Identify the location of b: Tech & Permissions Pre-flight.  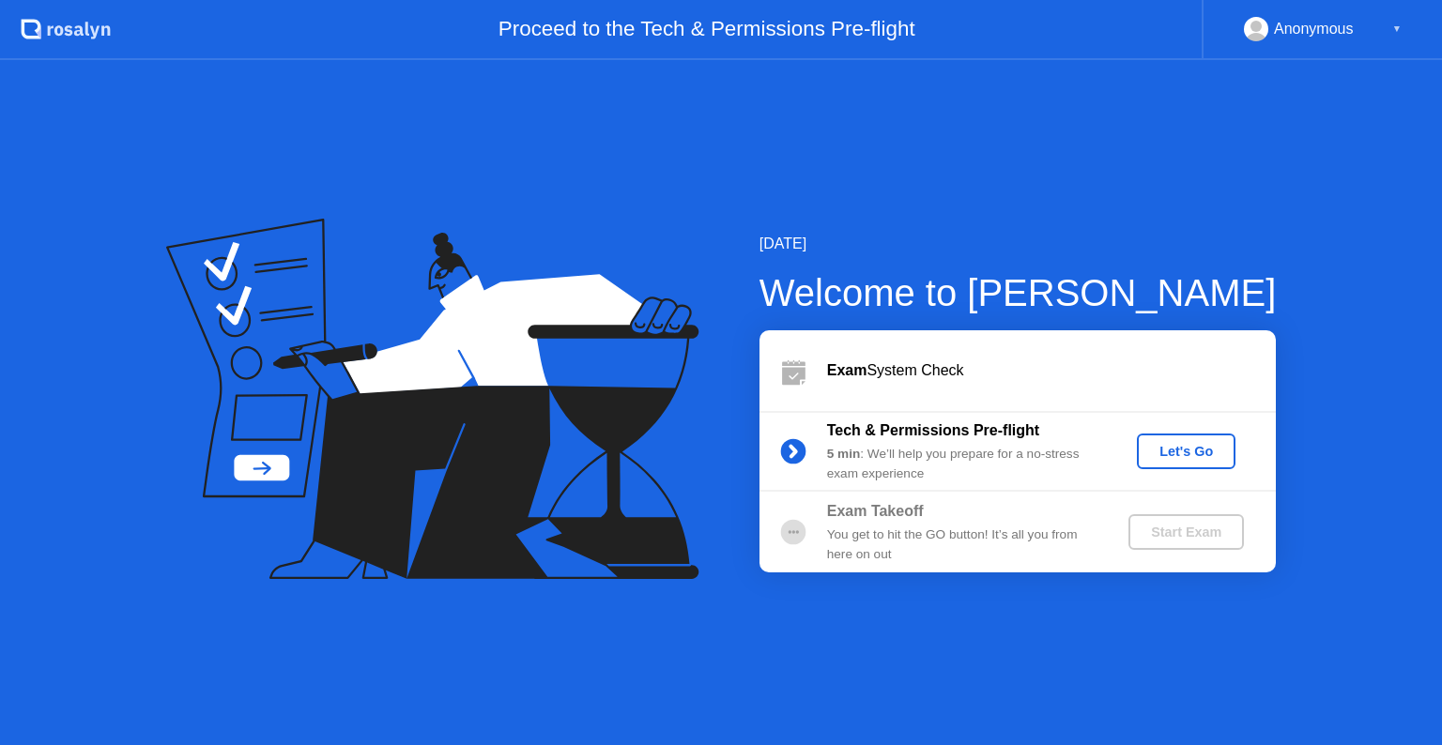
(933, 430).